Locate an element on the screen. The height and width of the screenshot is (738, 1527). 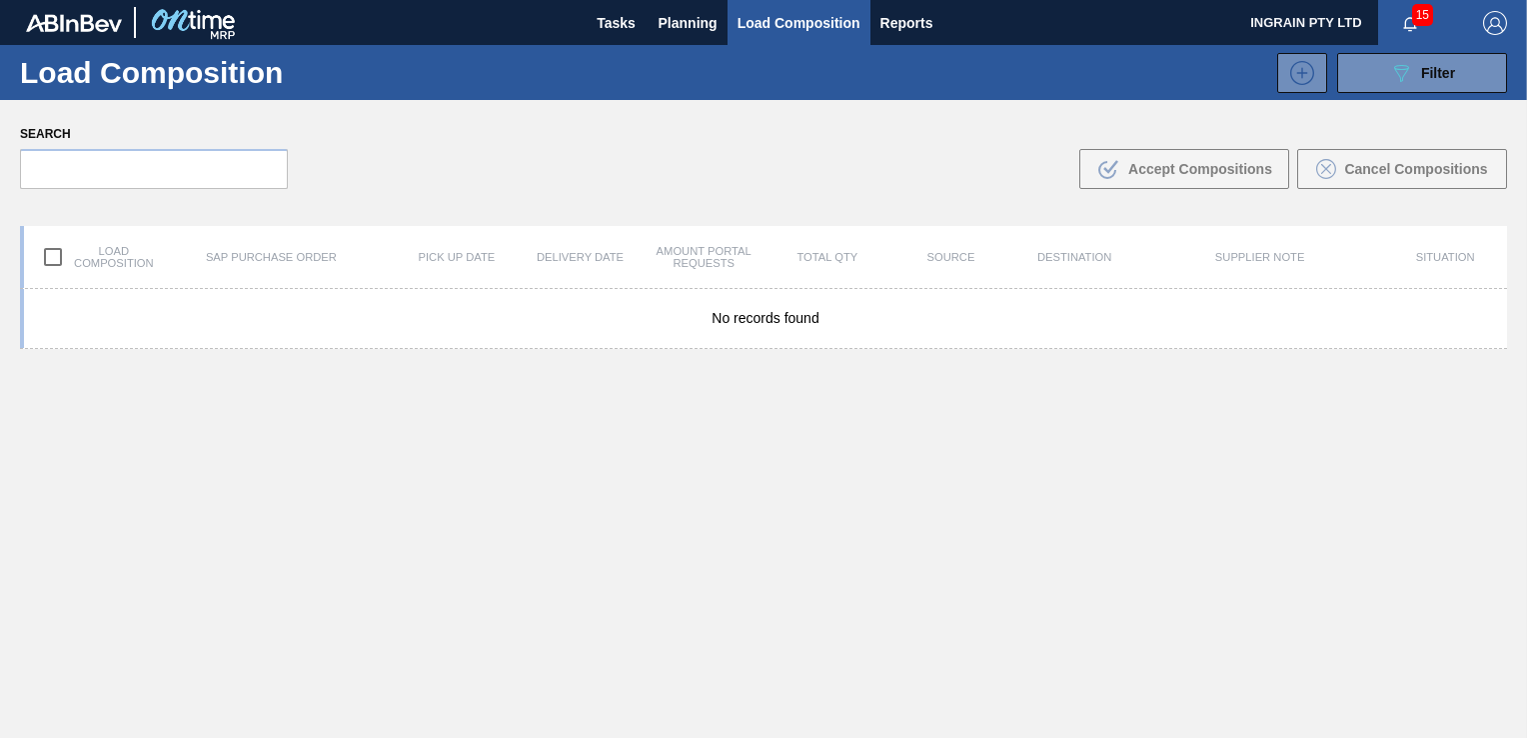
img: TNhmsLtSVTkK8tSr43FrP2fwEKptu5GPRR3wAAAABJRU5ErkJggg== is located at coordinates (74, 23).